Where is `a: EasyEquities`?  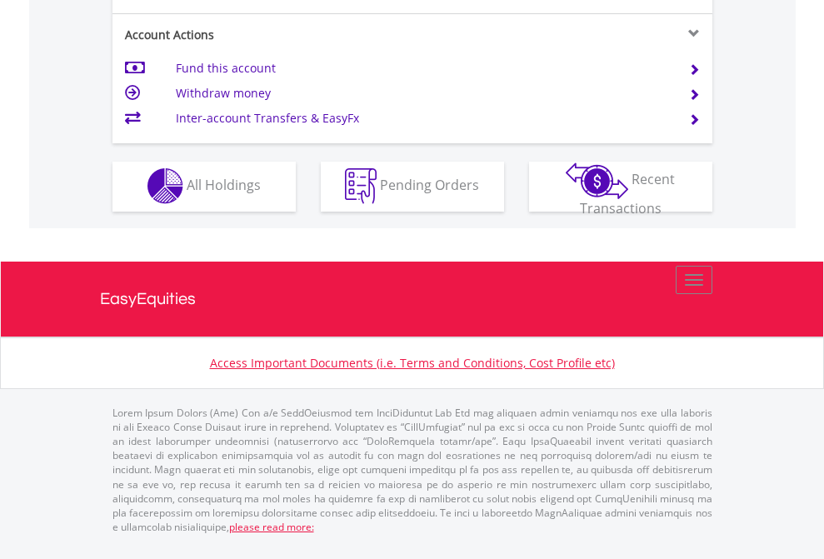 a: EasyEquities is located at coordinates (412, 299).